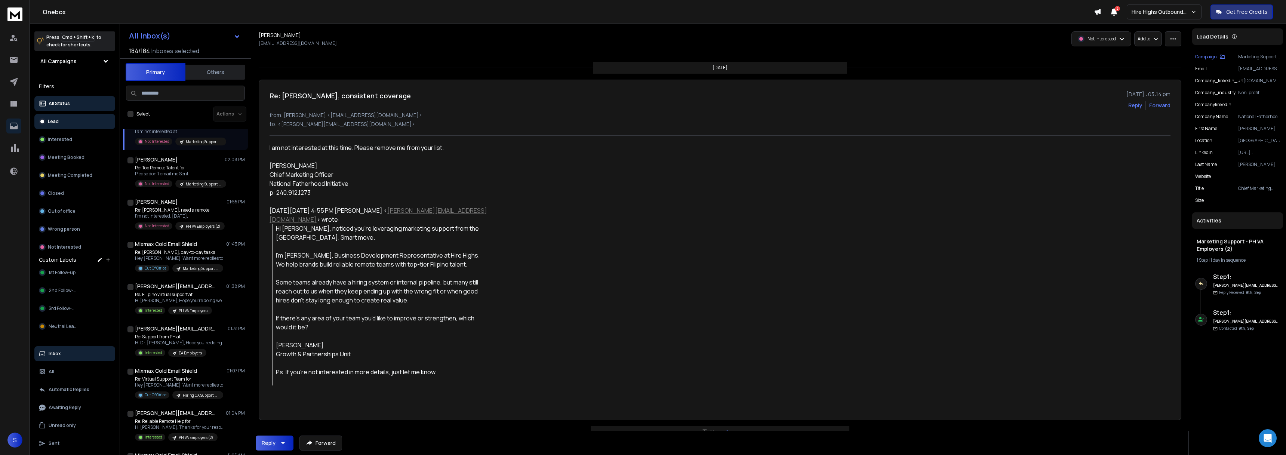 The height and width of the screenshot is (455, 1286). I want to click on span: 3rd Follow-up, so click(63, 308).